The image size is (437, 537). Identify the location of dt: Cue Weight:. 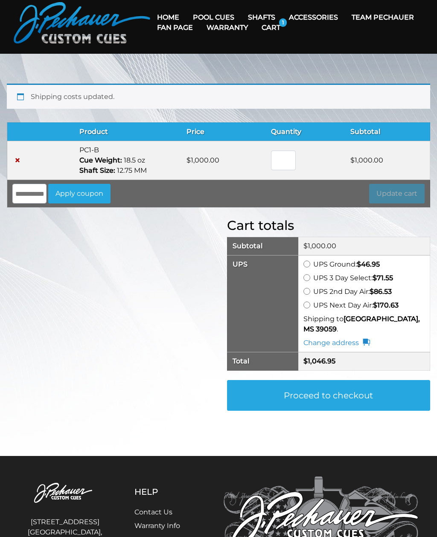
(101, 160).